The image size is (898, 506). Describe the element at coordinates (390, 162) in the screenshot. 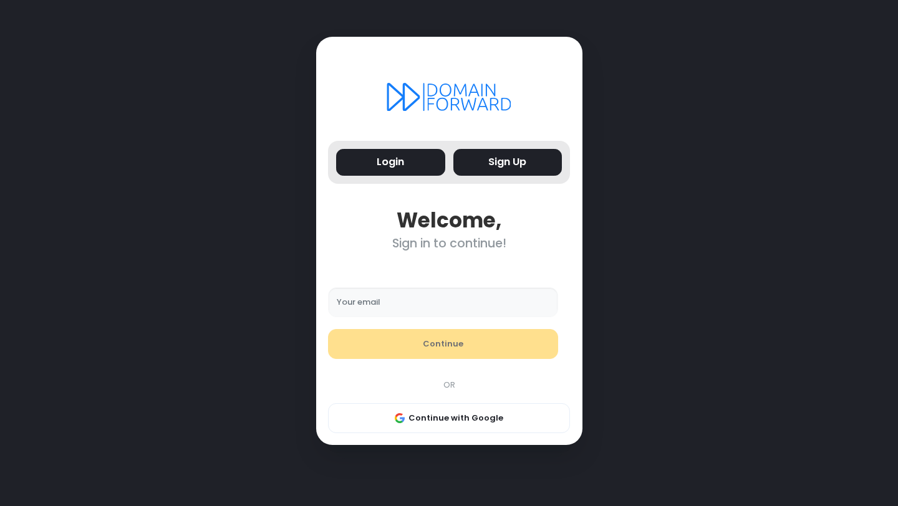

I see `button: Login` at that location.